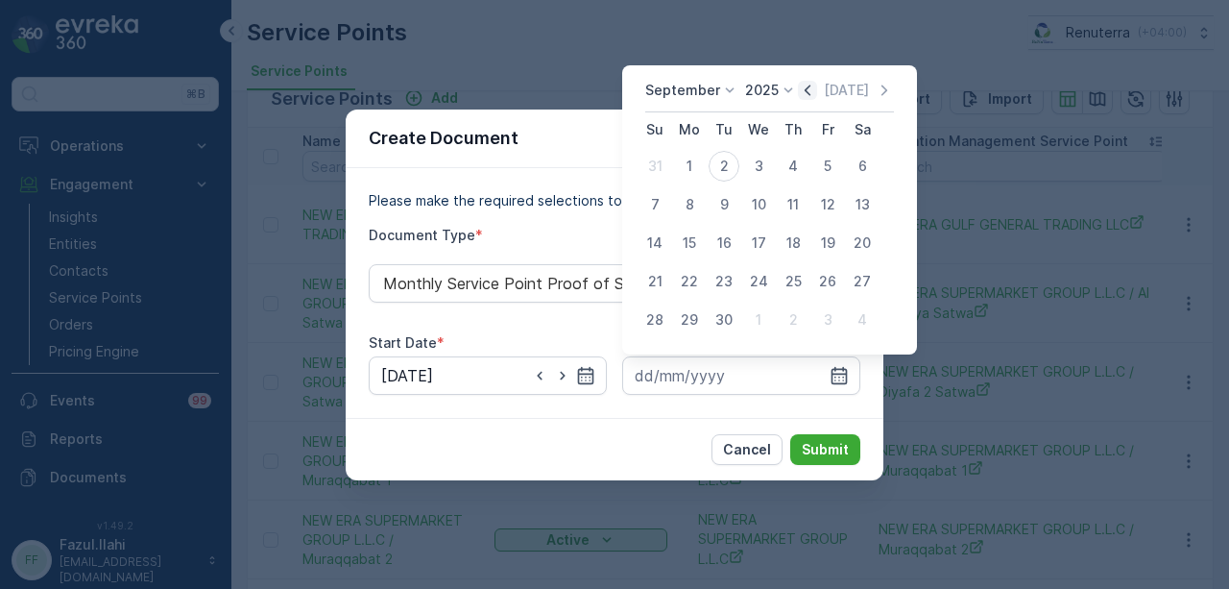  Describe the element at coordinates (402, 342) in the screenshot. I see `label: Start Date` at that location.